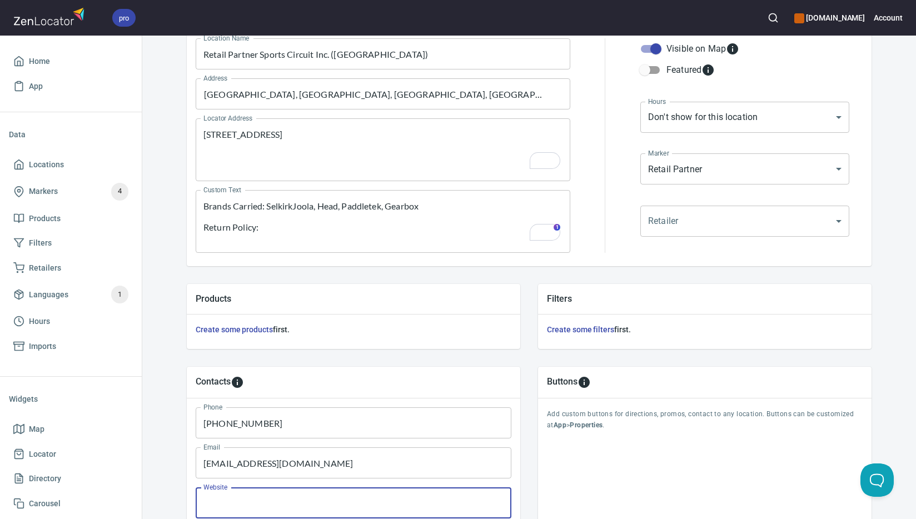 Image resolution: width=916 pixels, height=519 pixels. What do you see at coordinates (71, 295) in the screenshot?
I see `a: Languages1` at bounding box center [71, 295].